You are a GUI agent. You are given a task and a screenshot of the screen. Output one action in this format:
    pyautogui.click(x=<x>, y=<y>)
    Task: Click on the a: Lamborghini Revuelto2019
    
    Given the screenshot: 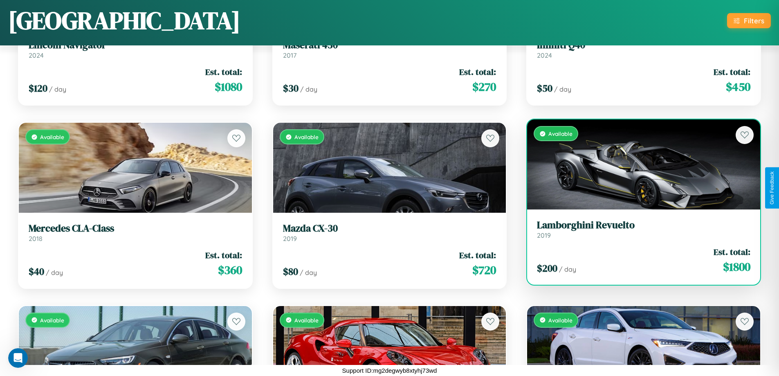 What is the action you would take?
    pyautogui.click(x=644, y=229)
    